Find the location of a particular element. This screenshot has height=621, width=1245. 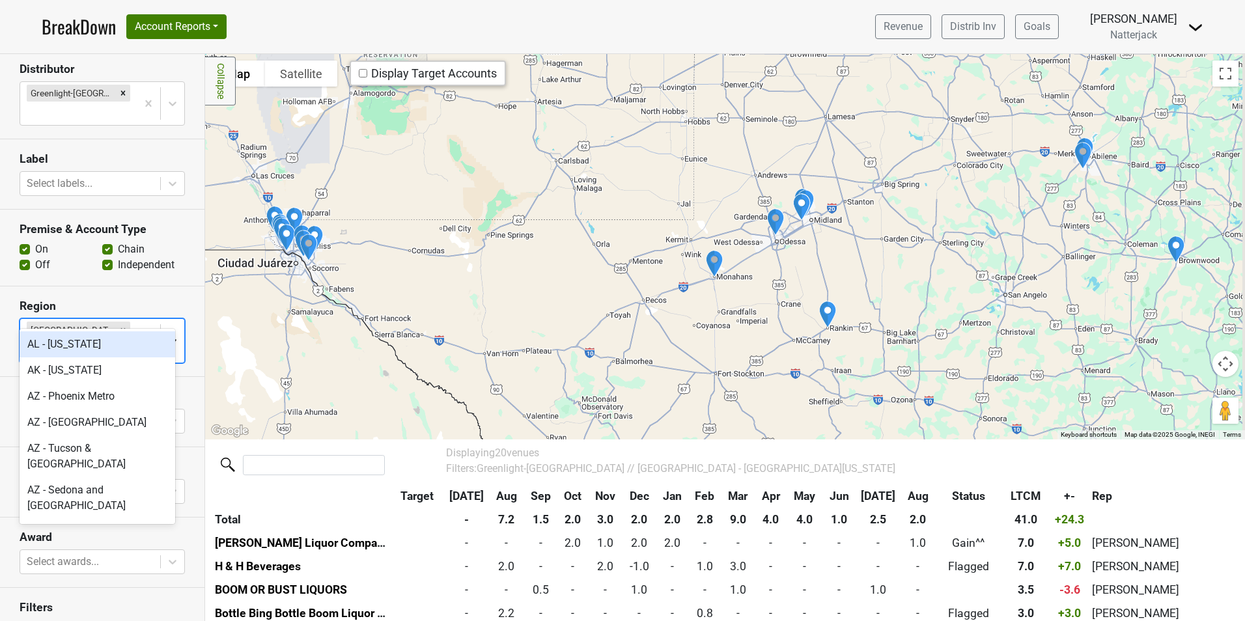

button: Toggle fullscreen view is located at coordinates (1225, 74).